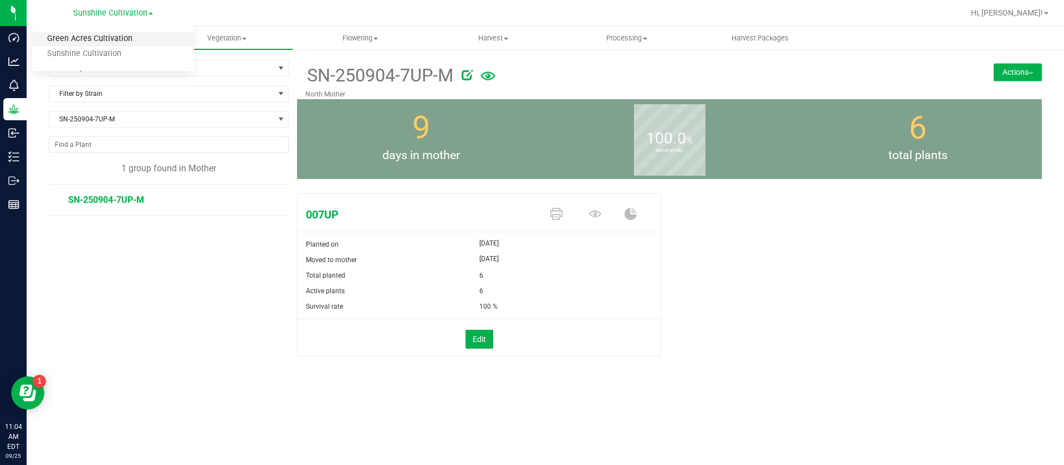  I want to click on p: North Mother, so click(607, 94).